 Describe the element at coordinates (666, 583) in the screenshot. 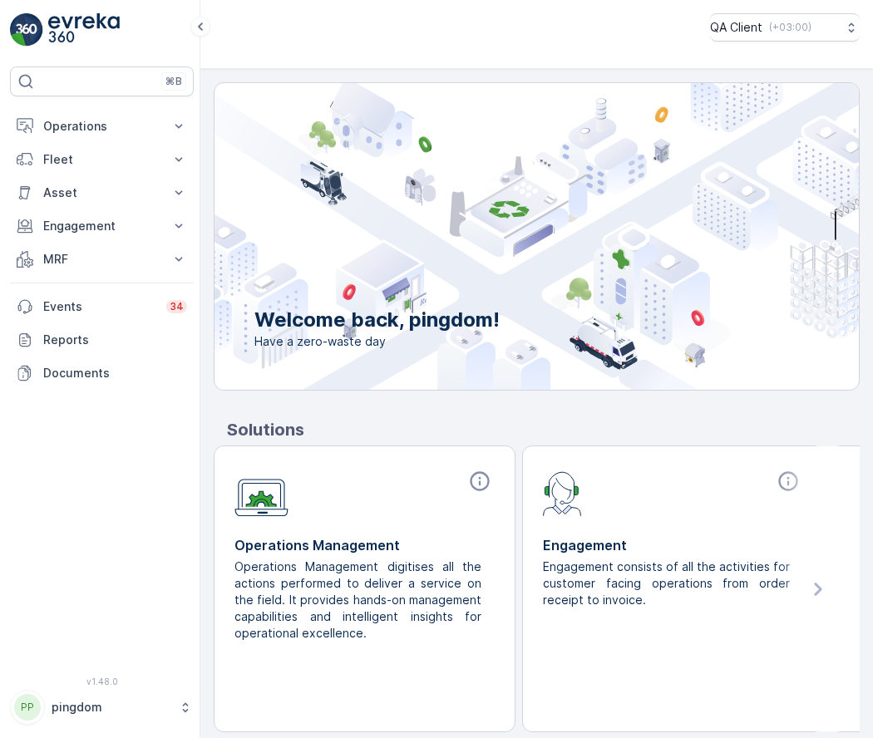

I see `p: Engagement consists of all the activities for customer facing operations from order receipt to in...` at that location.